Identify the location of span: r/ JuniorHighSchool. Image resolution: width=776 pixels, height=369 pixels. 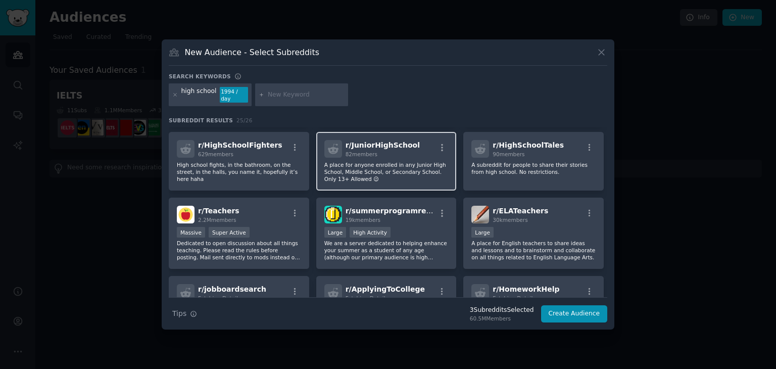
(382, 145).